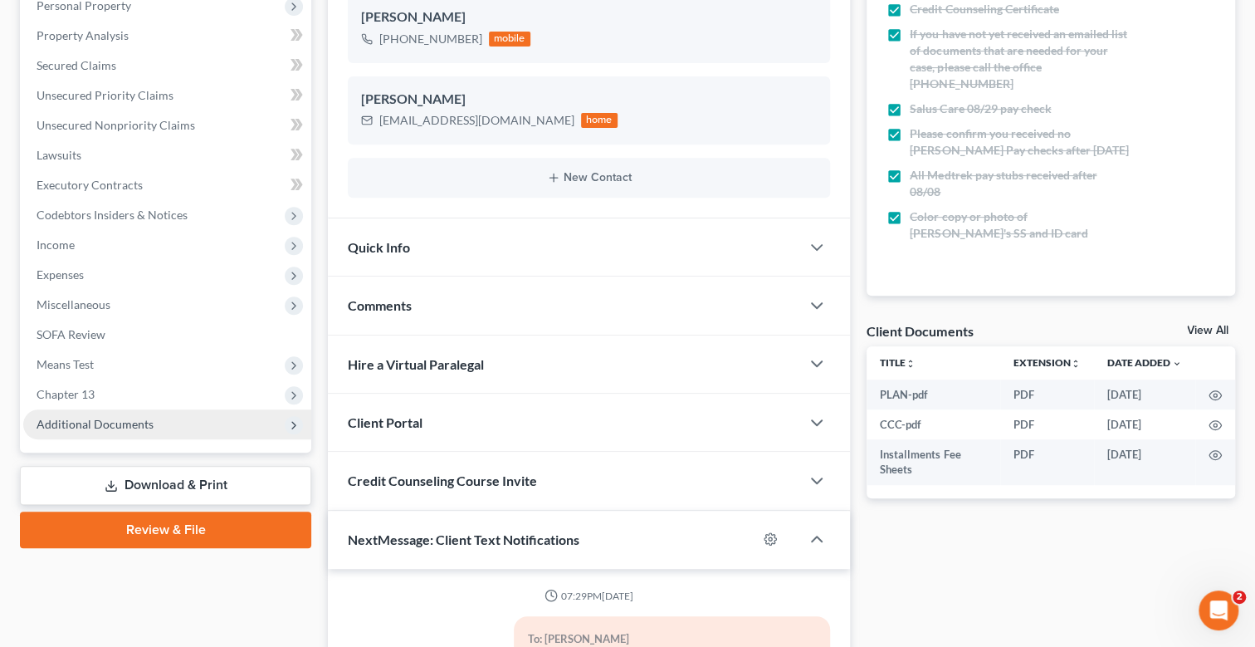  Describe the element at coordinates (165, 485) in the screenshot. I see `a: Download & Print` at that location.